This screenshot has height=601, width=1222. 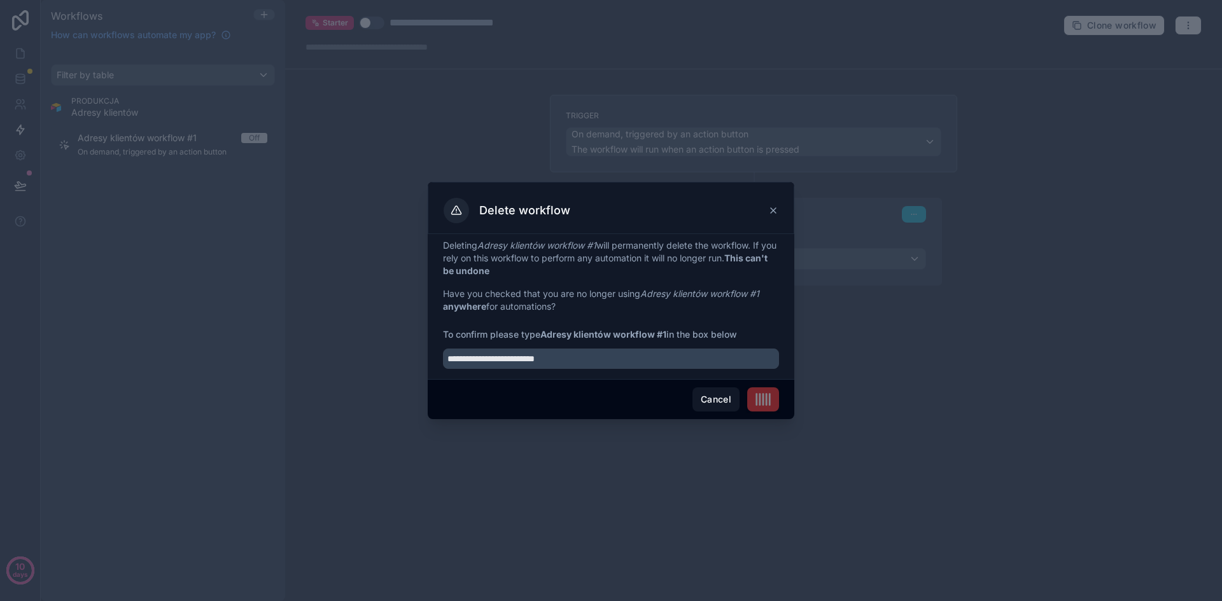 What do you see at coordinates (611, 300) in the screenshot?
I see `p: Have you checked that you are no longer using for automations?` at bounding box center [611, 300].